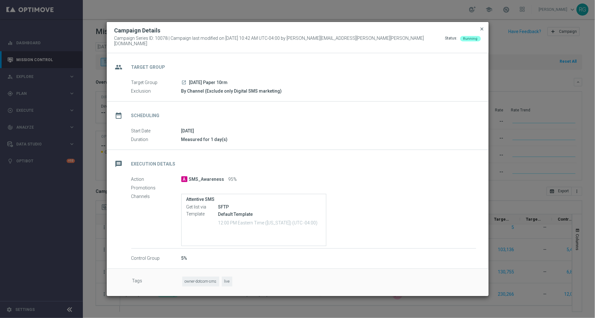 This screenshot has height=318, width=595. I want to click on i: message, so click(119, 164).